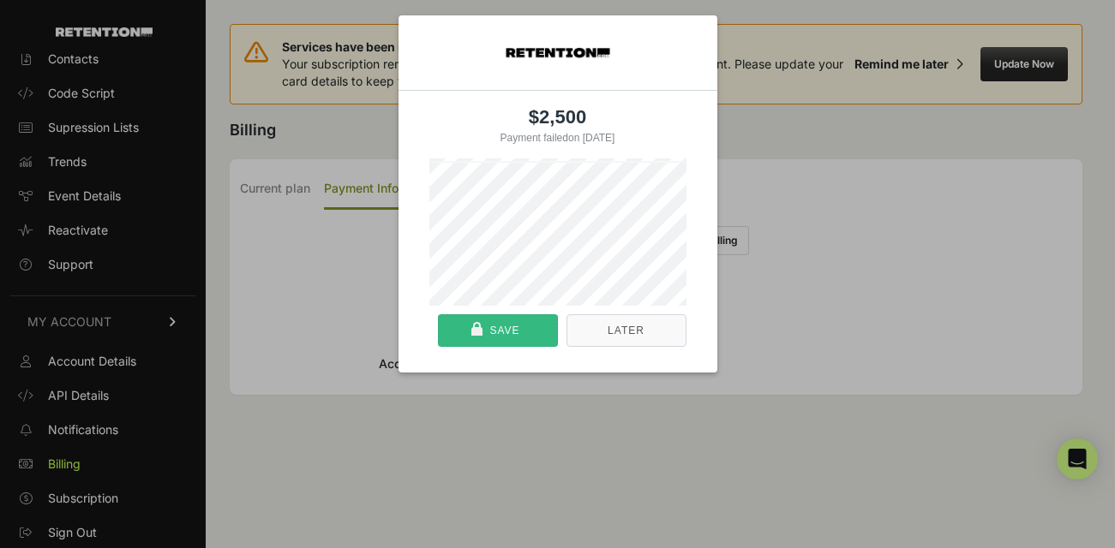 This screenshot has height=548, width=1115. I want to click on button: Later, so click(626, 331).